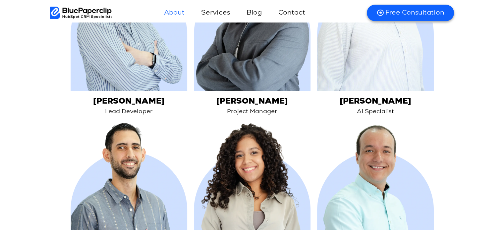 The height and width of the screenshot is (230, 504). Describe the element at coordinates (252, 112) in the screenshot. I see `p: Project Manager` at that location.